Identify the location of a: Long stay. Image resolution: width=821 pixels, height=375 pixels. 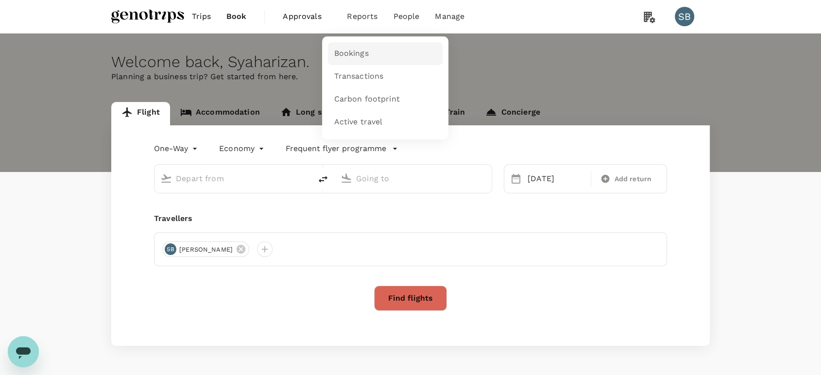
(307, 114).